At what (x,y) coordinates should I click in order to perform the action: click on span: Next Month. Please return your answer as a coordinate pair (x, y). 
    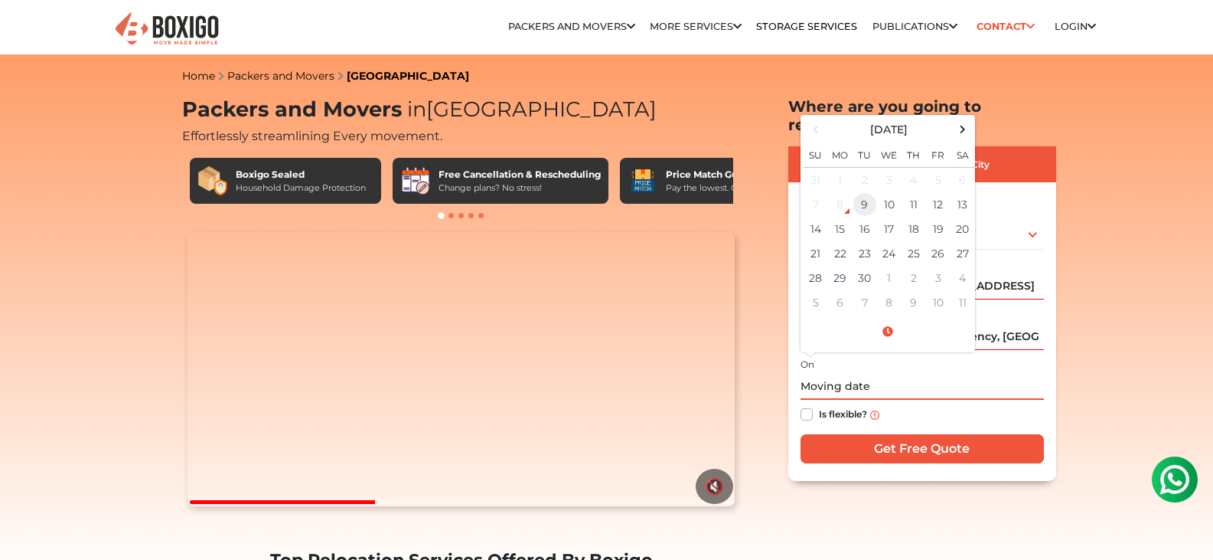
    Looking at the image, I should click on (962, 129).